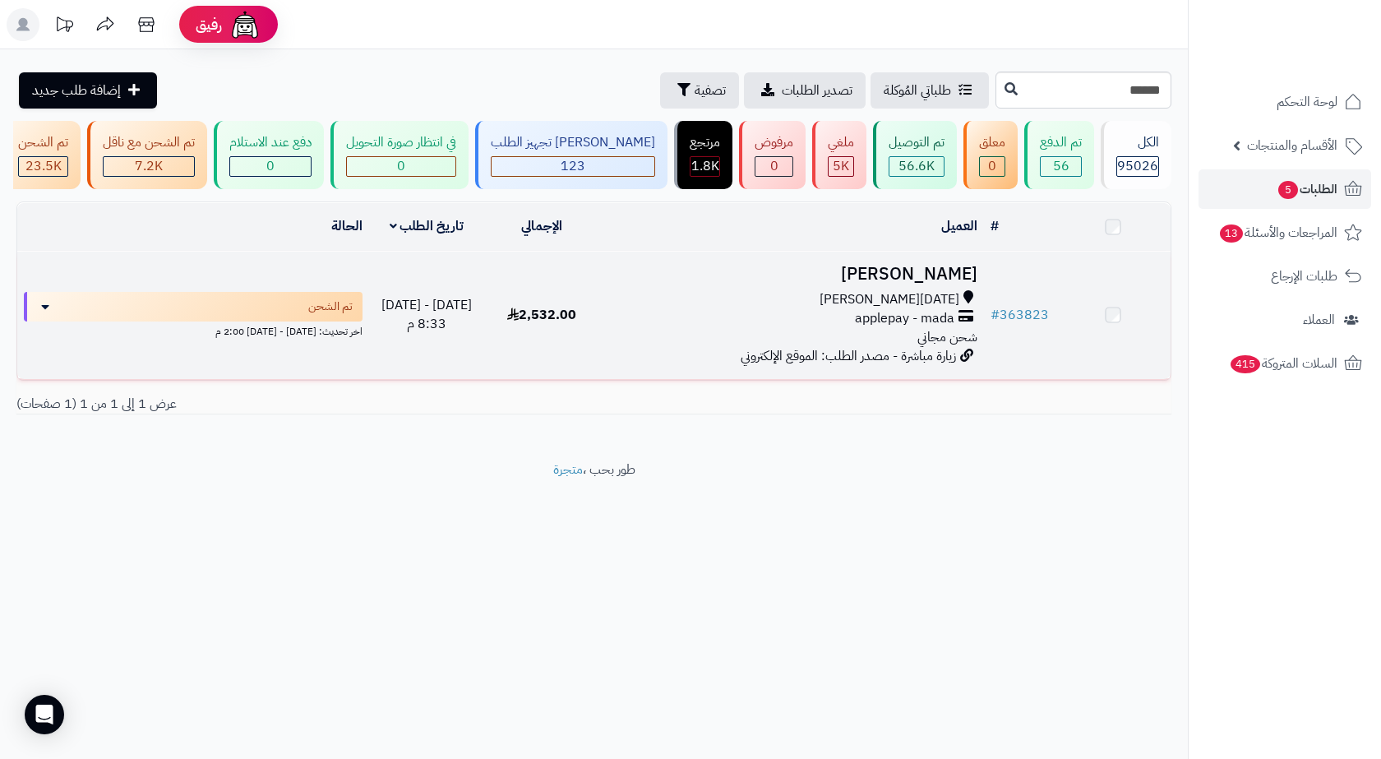 This screenshot has height=759, width=1381. Describe the element at coordinates (1061, 166) in the screenshot. I see `div: 56` at that location.